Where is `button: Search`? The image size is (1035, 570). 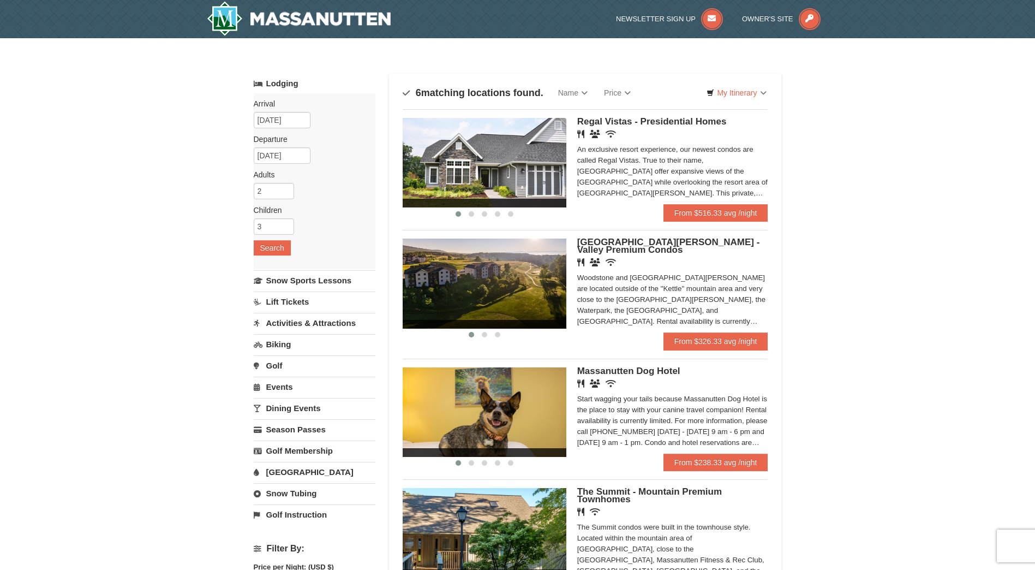
button: Search is located at coordinates (272, 248).